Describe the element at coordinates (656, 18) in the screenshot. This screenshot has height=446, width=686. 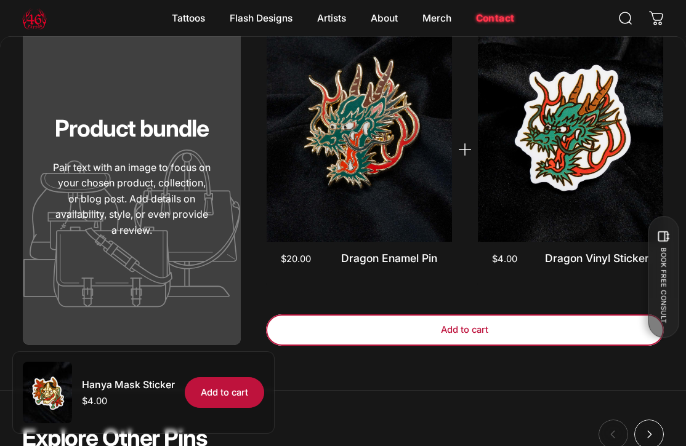
I see `a: 0 items` at that location.